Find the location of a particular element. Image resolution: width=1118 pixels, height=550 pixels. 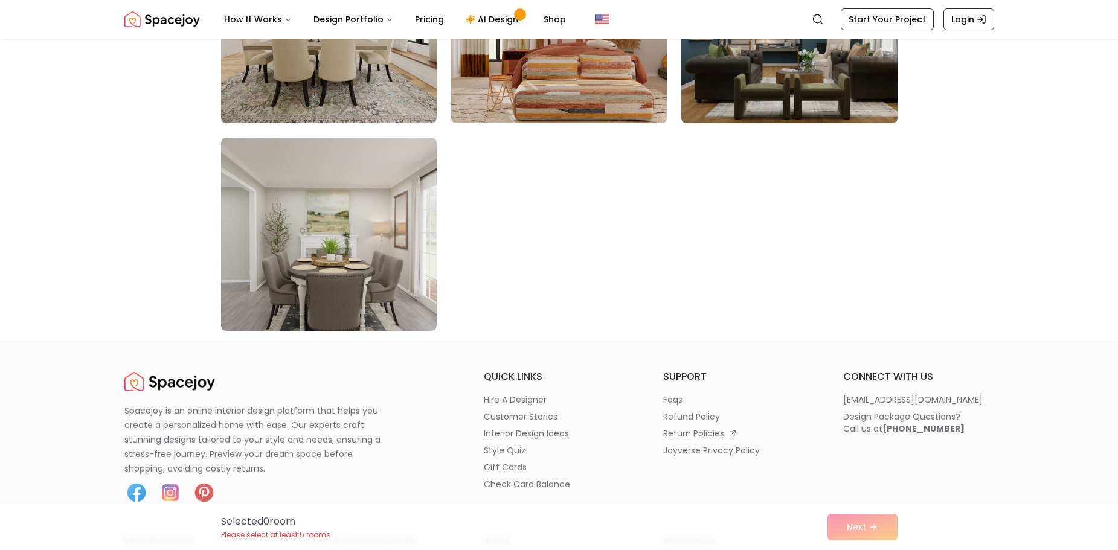

p: hire a designer is located at coordinates (515, 400).